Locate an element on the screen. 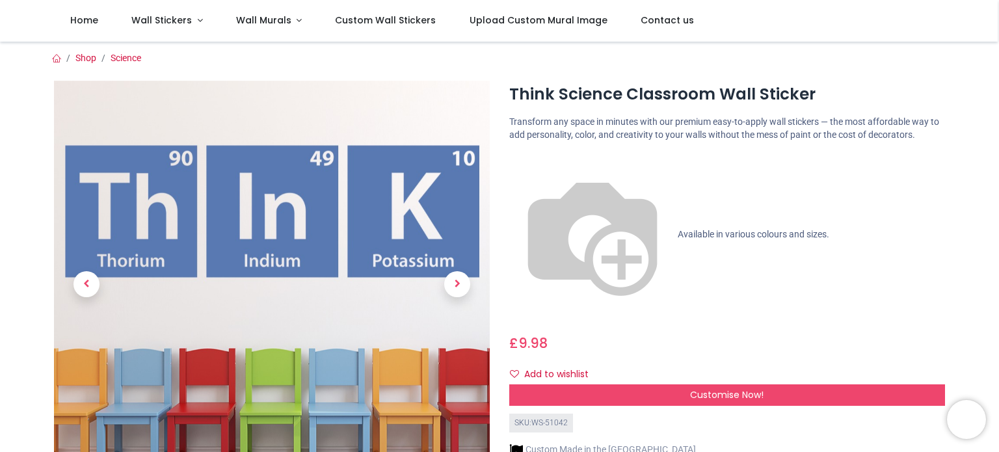 This screenshot has height=452, width=999. span: Wall Stickers is located at coordinates (161, 20).